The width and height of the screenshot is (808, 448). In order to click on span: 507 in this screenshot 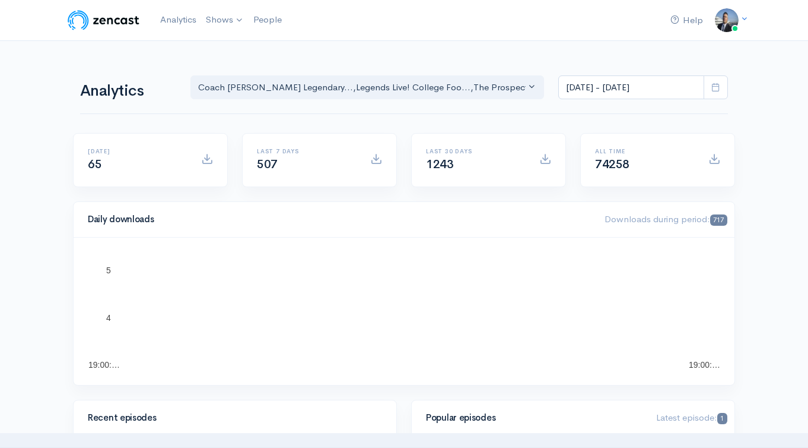, I will do `click(267, 164)`.